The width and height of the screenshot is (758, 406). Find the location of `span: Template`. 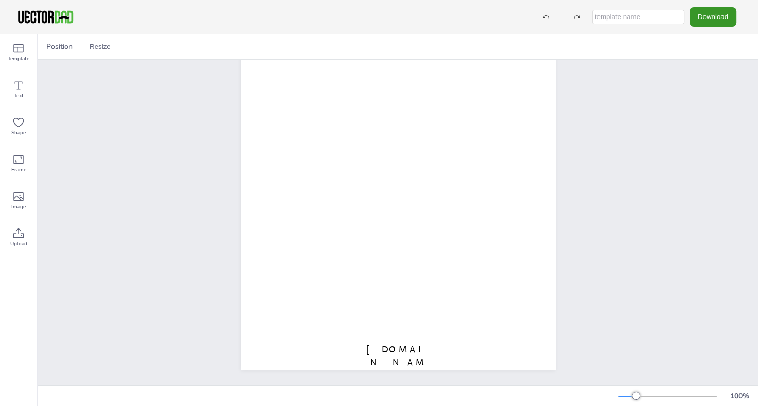

span: Template is located at coordinates (19, 59).